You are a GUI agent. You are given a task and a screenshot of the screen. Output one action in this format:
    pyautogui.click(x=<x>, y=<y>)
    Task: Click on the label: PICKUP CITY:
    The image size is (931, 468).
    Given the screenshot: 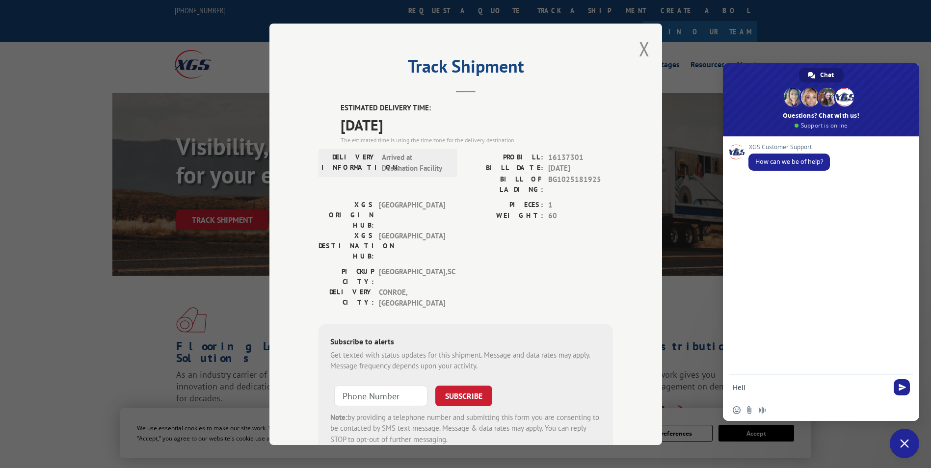 What is the action you would take?
    pyautogui.click(x=346, y=276)
    